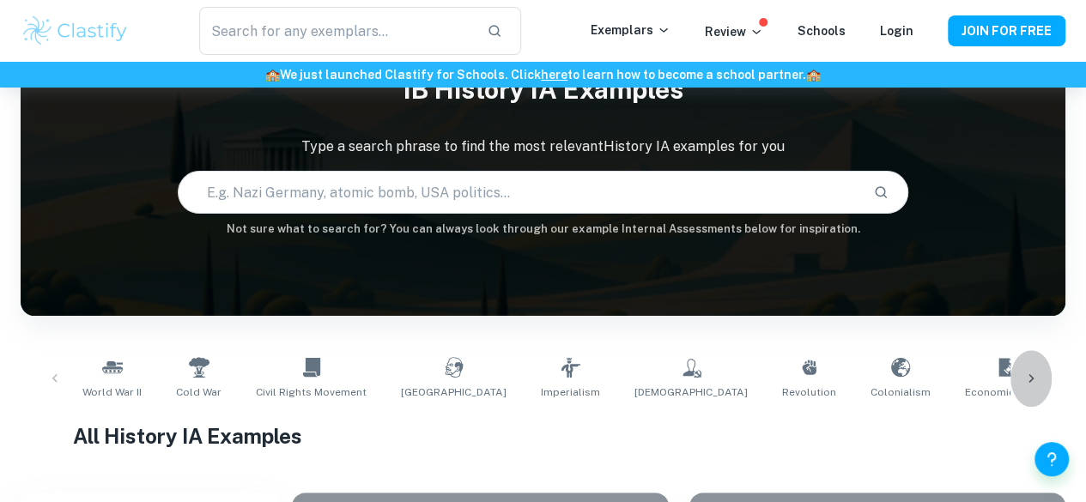  I want to click on span: Economic Policy, so click(1006, 392).